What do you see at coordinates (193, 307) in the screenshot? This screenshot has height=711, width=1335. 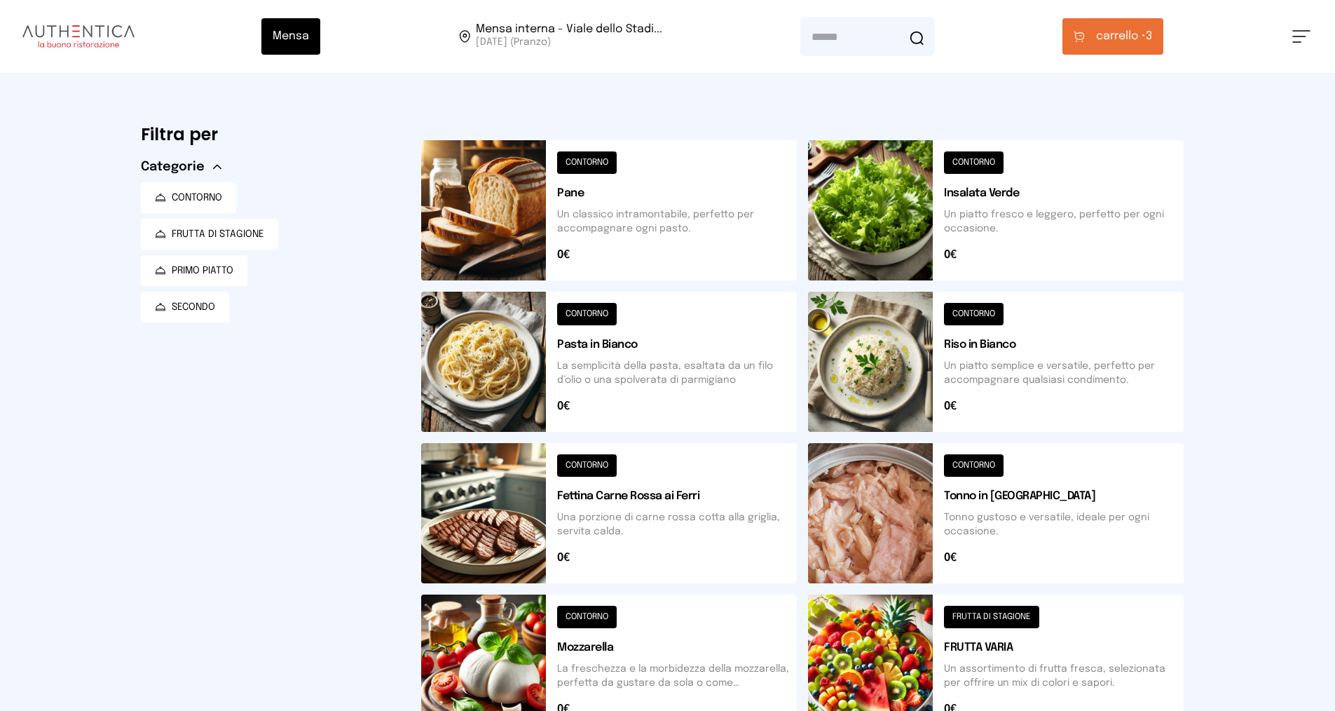 I see `span: SECONDO` at bounding box center [193, 307].